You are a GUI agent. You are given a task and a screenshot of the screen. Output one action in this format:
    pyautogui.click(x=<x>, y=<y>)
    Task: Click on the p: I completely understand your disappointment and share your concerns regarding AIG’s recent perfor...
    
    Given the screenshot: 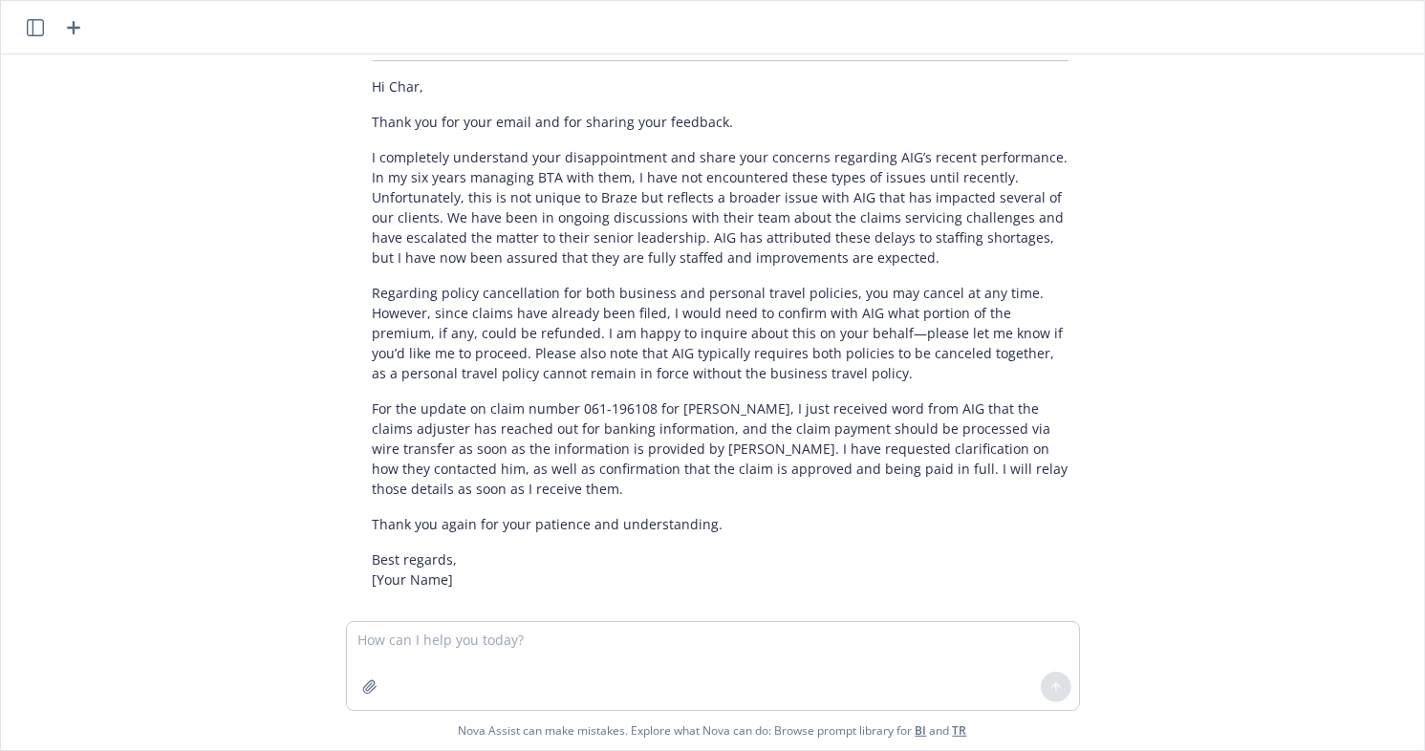 What is the action you would take?
    pyautogui.click(x=721, y=207)
    